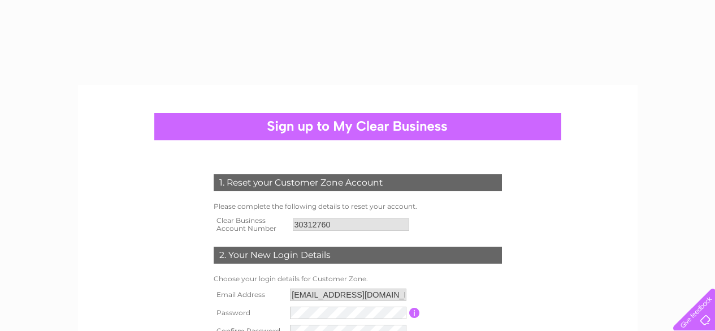 Image resolution: width=715 pixels, height=331 pixels. Describe the element at coordinates (249, 313) in the screenshot. I see `th: Password` at that location.